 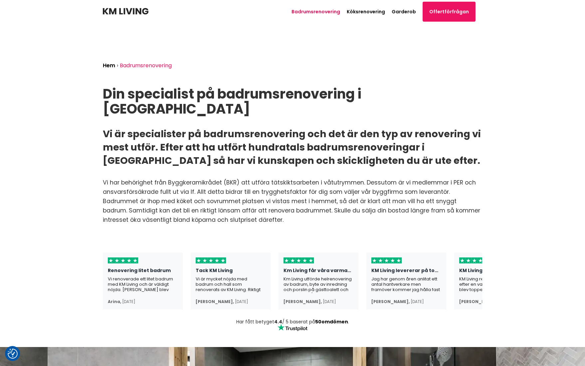 I want to click on div: Vi är mycket nöjda med badrum och hall som renoverats av KM Living. Riktigt duktiga och trevliga ..., so click(x=231, y=285).